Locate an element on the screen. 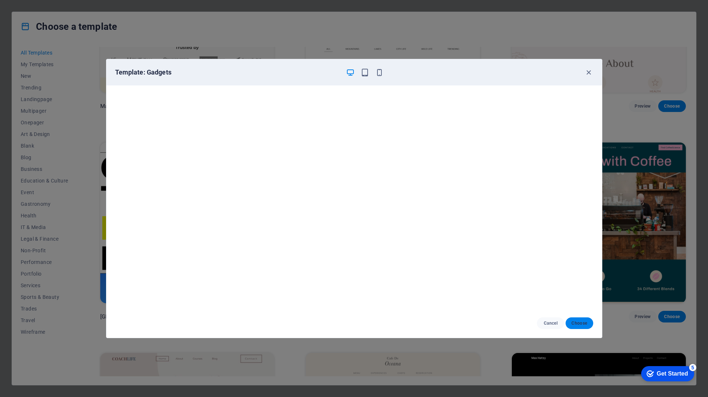 The width and height of the screenshot is (708, 397). span: Choose is located at coordinates (579, 323).